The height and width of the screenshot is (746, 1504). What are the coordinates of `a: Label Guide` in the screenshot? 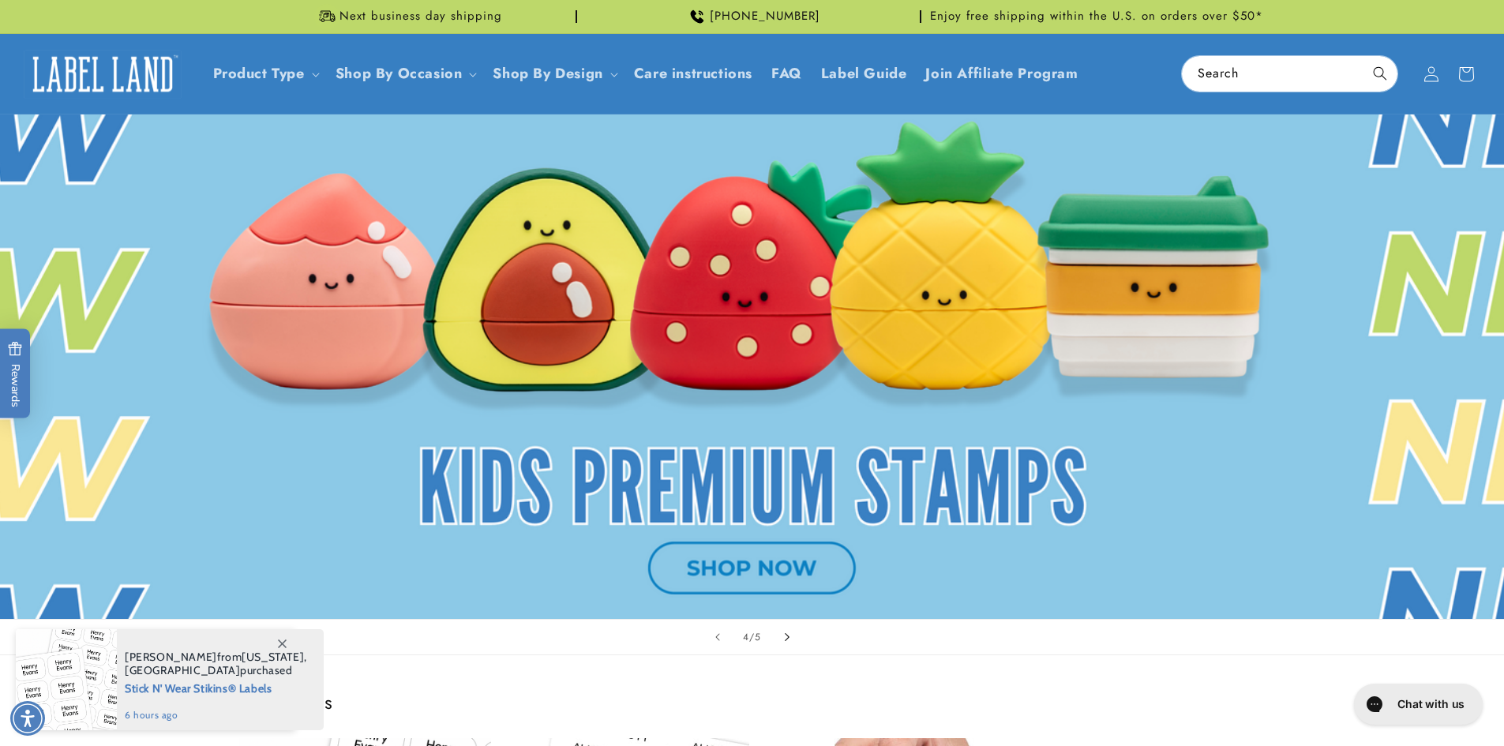 It's located at (863, 73).